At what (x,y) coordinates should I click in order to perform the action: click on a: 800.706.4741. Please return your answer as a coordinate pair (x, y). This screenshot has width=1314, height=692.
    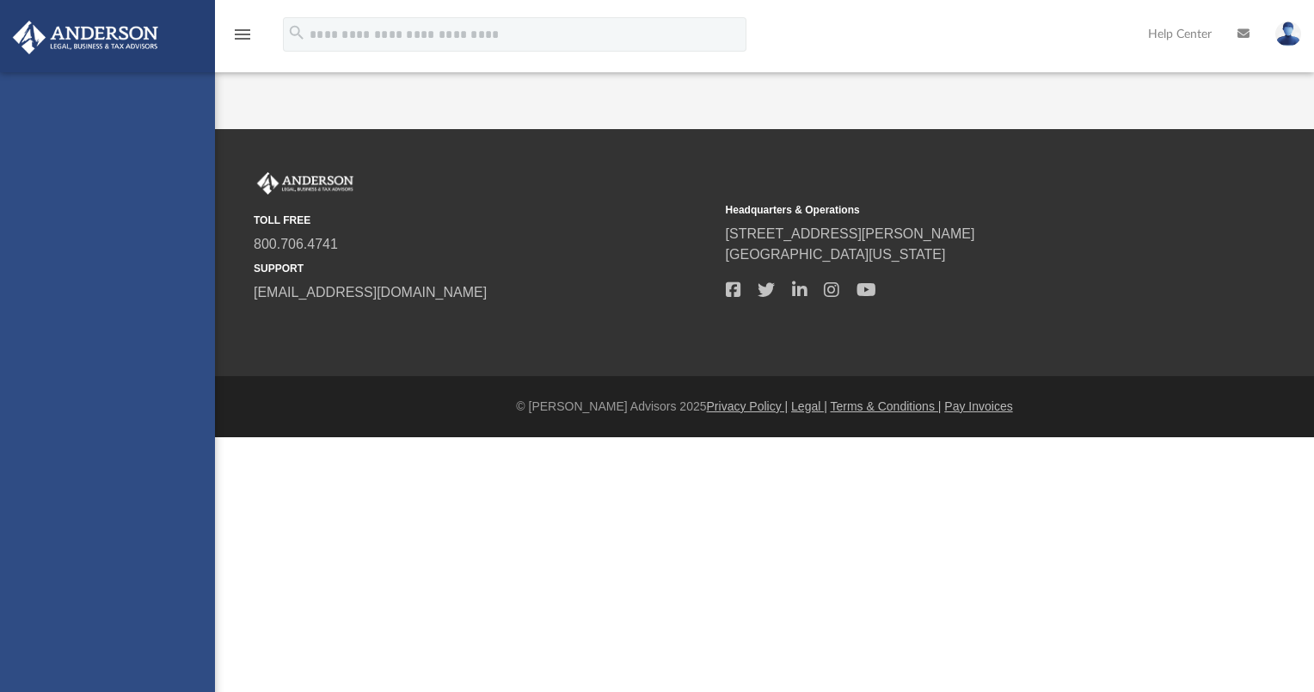
    Looking at the image, I should click on (296, 243).